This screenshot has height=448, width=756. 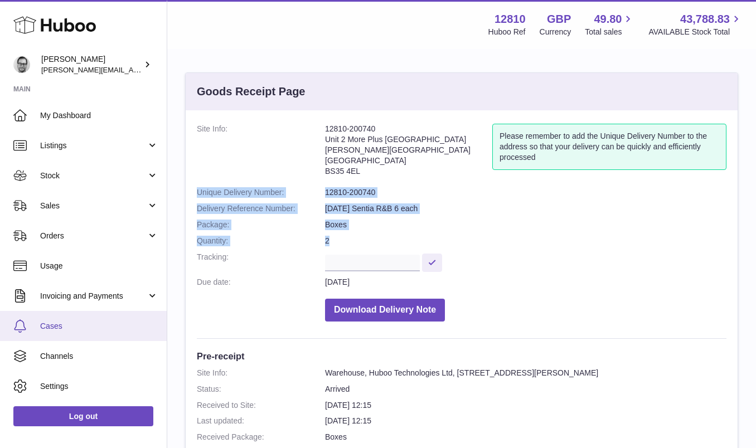 What do you see at coordinates (526, 241) in the screenshot?
I see `dd: 2` at bounding box center [526, 241].